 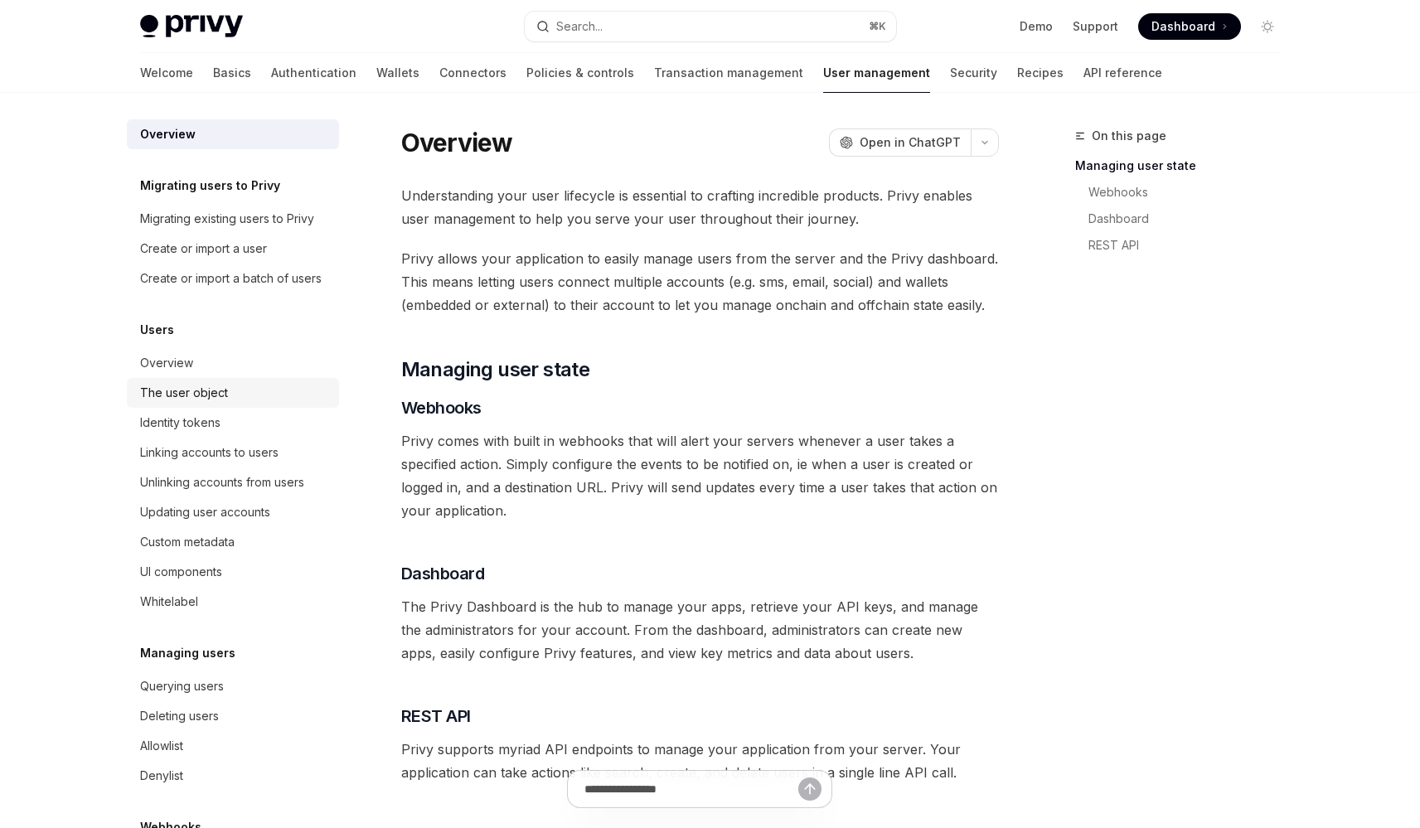 I want to click on div: Custom metadata, so click(x=187, y=542).